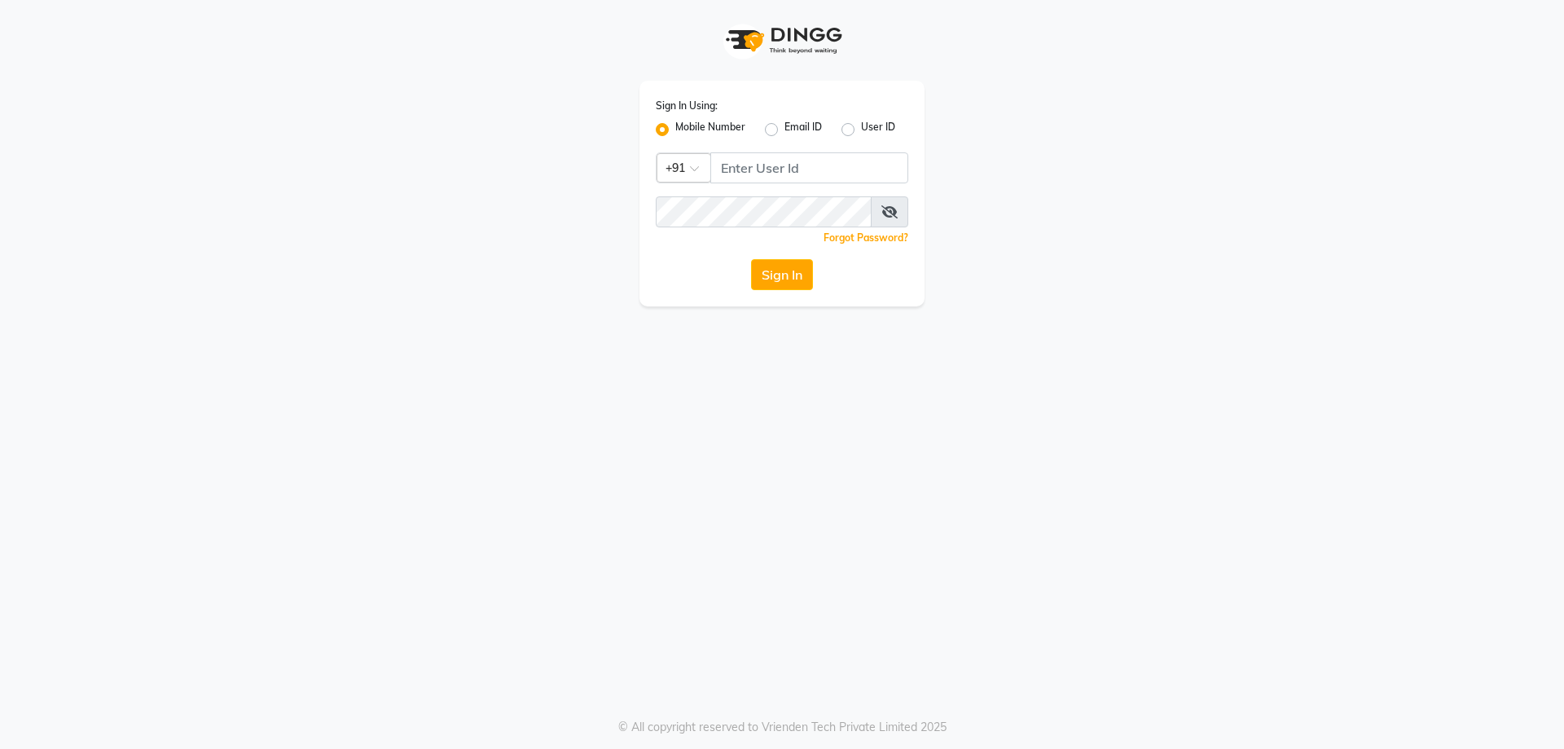 The height and width of the screenshot is (749, 1564). I want to click on a: Forgot Password?, so click(866, 237).